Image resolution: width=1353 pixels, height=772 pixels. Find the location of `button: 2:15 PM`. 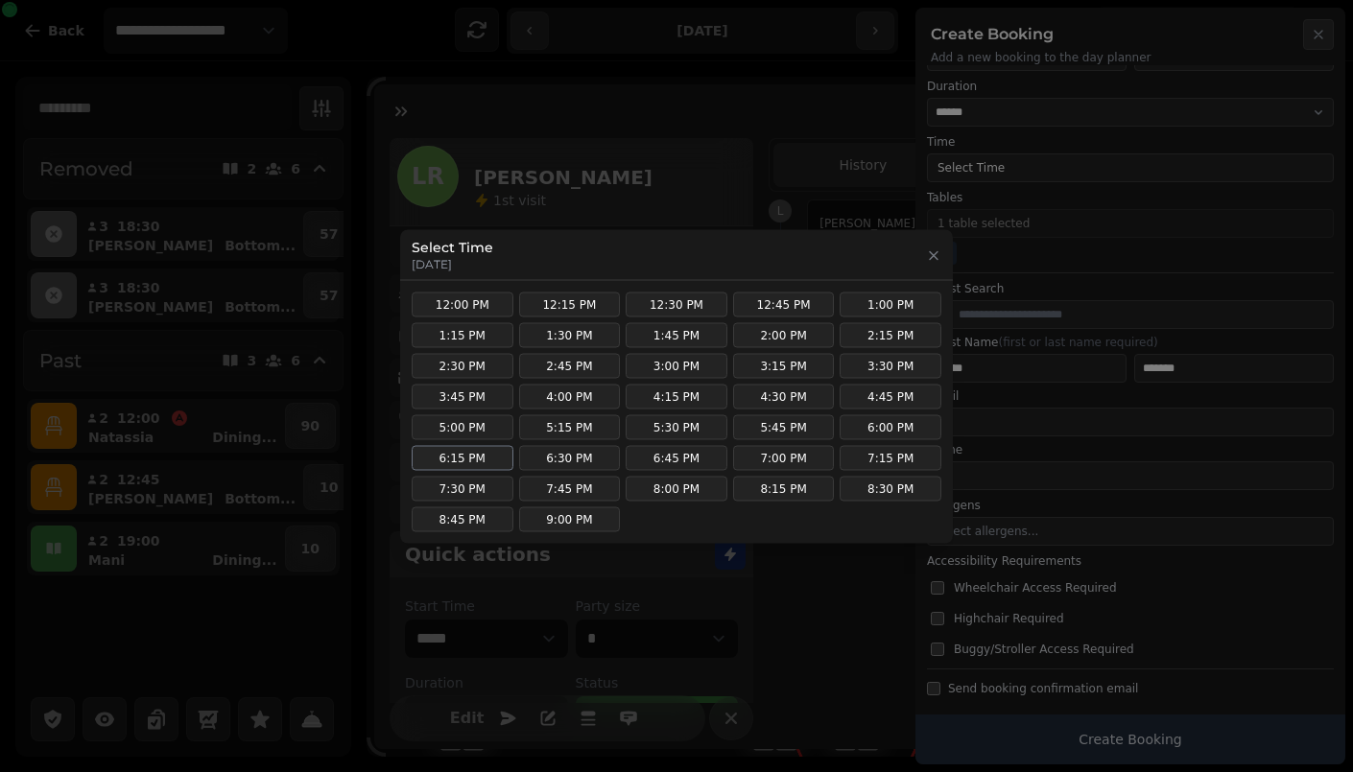

button: 2:15 PM is located at coordinates (890, 335).